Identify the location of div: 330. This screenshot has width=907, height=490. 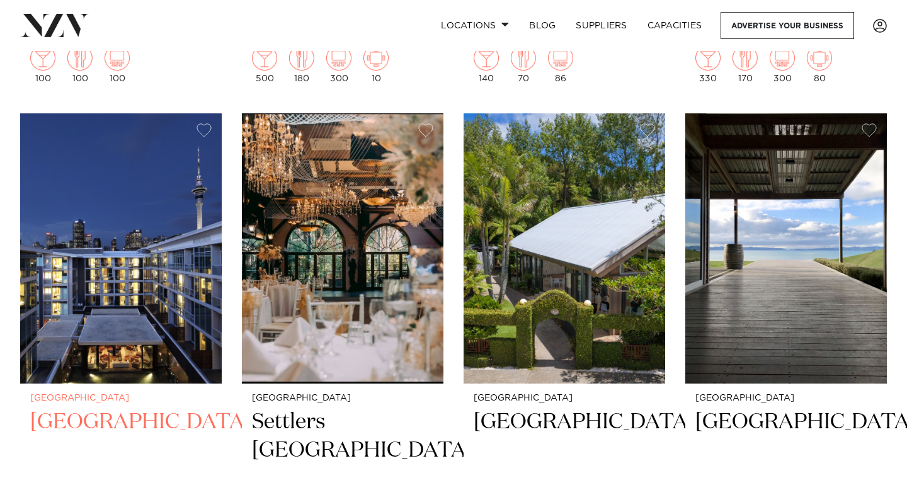
(708, 64).